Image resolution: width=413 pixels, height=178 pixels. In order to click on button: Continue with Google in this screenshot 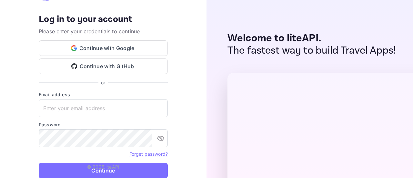, I will do `click(103, 48)`.